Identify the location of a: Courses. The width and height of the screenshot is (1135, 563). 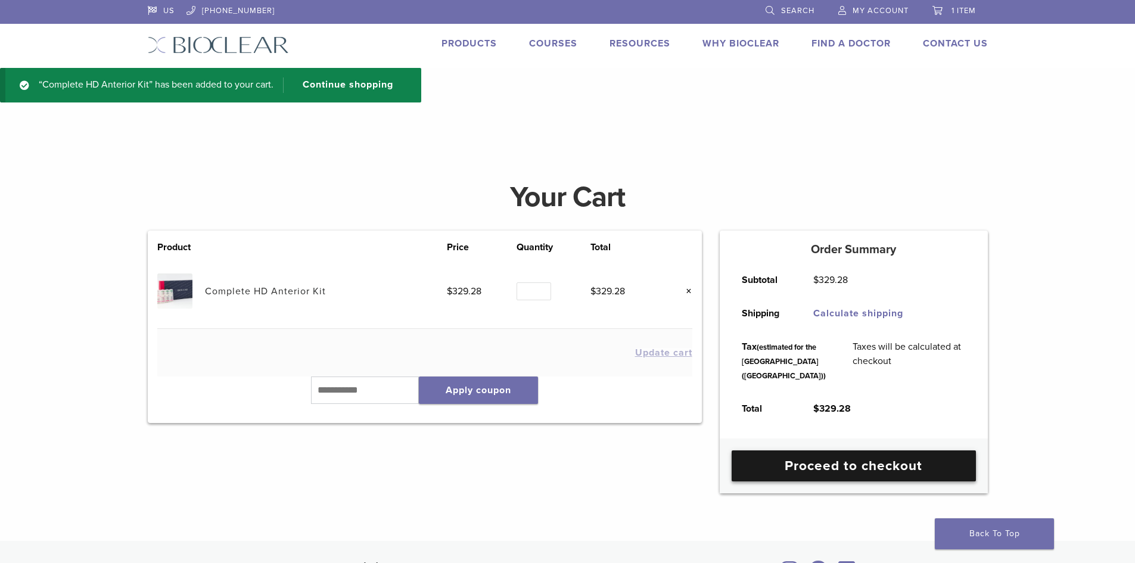
(553, 43).